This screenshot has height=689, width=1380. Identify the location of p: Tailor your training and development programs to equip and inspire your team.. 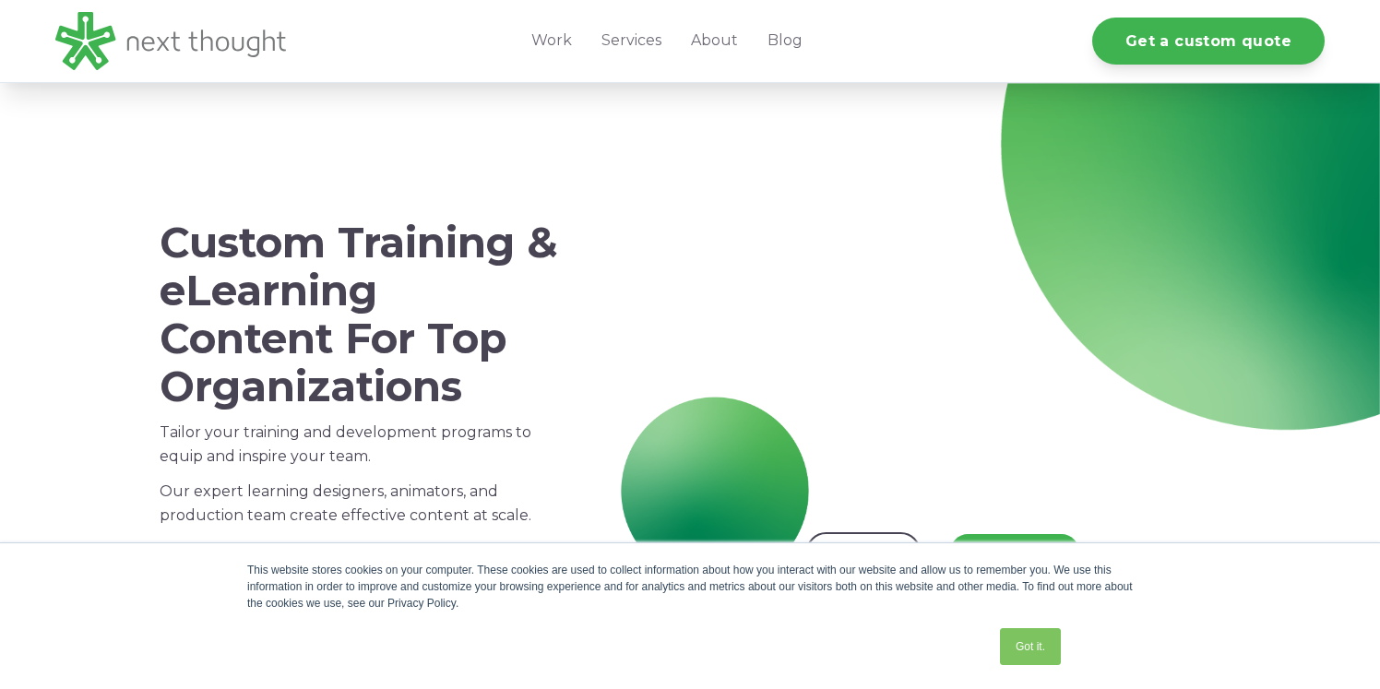
(359, 445).